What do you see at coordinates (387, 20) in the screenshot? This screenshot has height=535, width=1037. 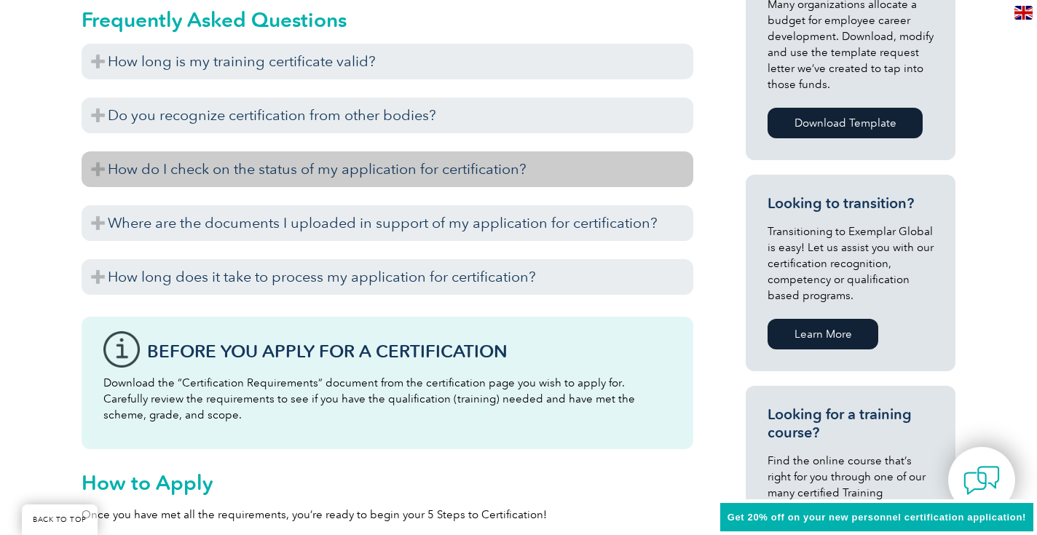 I see `h2: Frequently Asked Questions` at bounding box center [387, 20].